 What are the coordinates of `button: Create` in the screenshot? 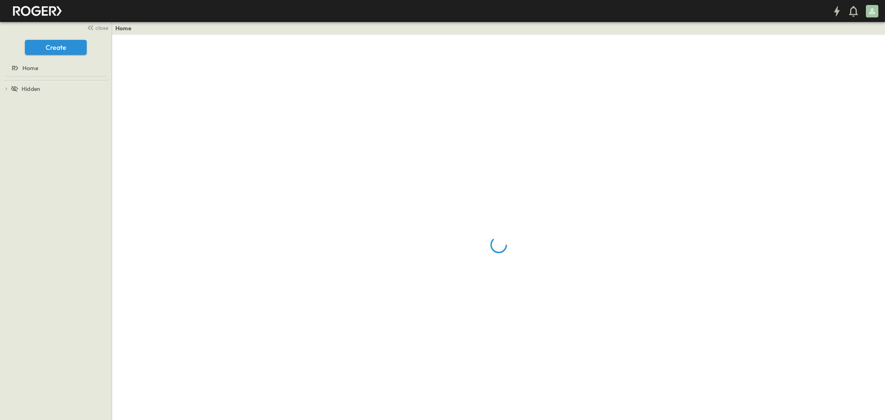 It's located at (56, 47).